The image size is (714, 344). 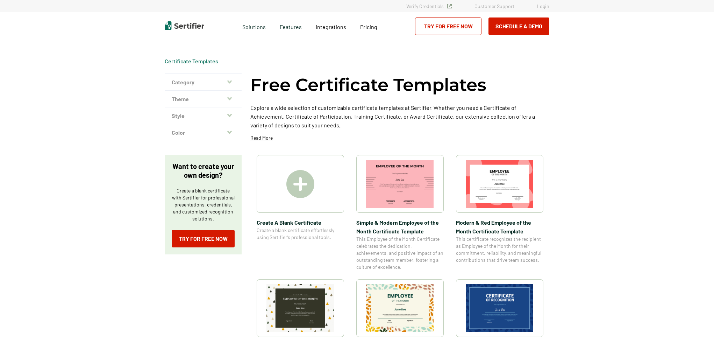 I want to click on span: Solutions, so click(x=254, y=26).